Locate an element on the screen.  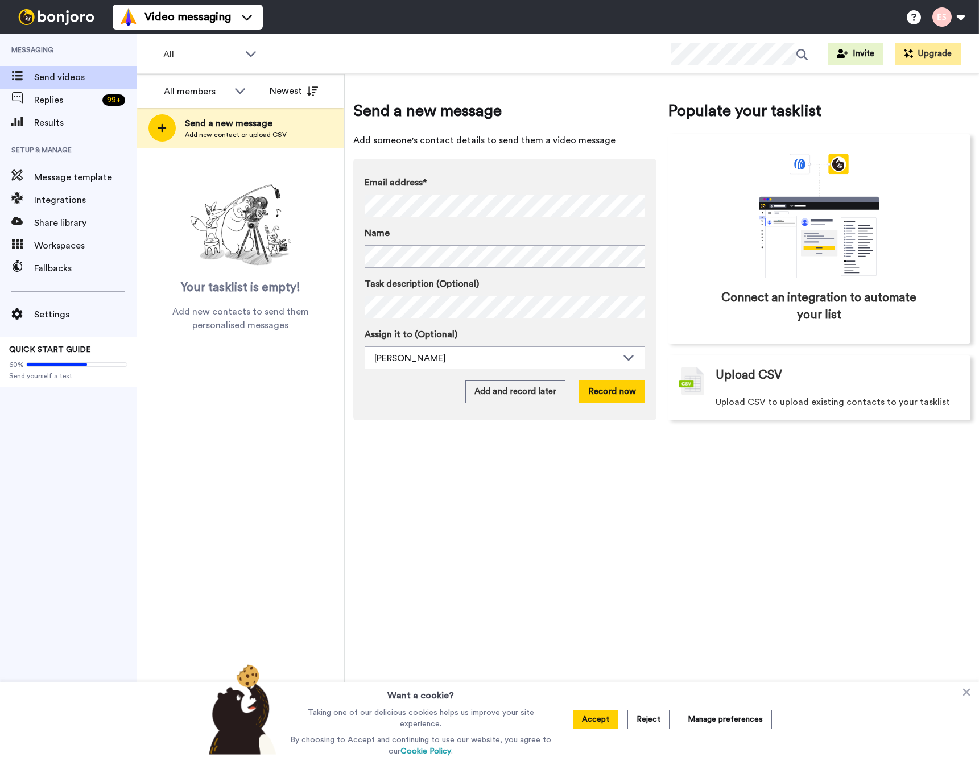
label: Email address* is located at coordinates (505, 183).